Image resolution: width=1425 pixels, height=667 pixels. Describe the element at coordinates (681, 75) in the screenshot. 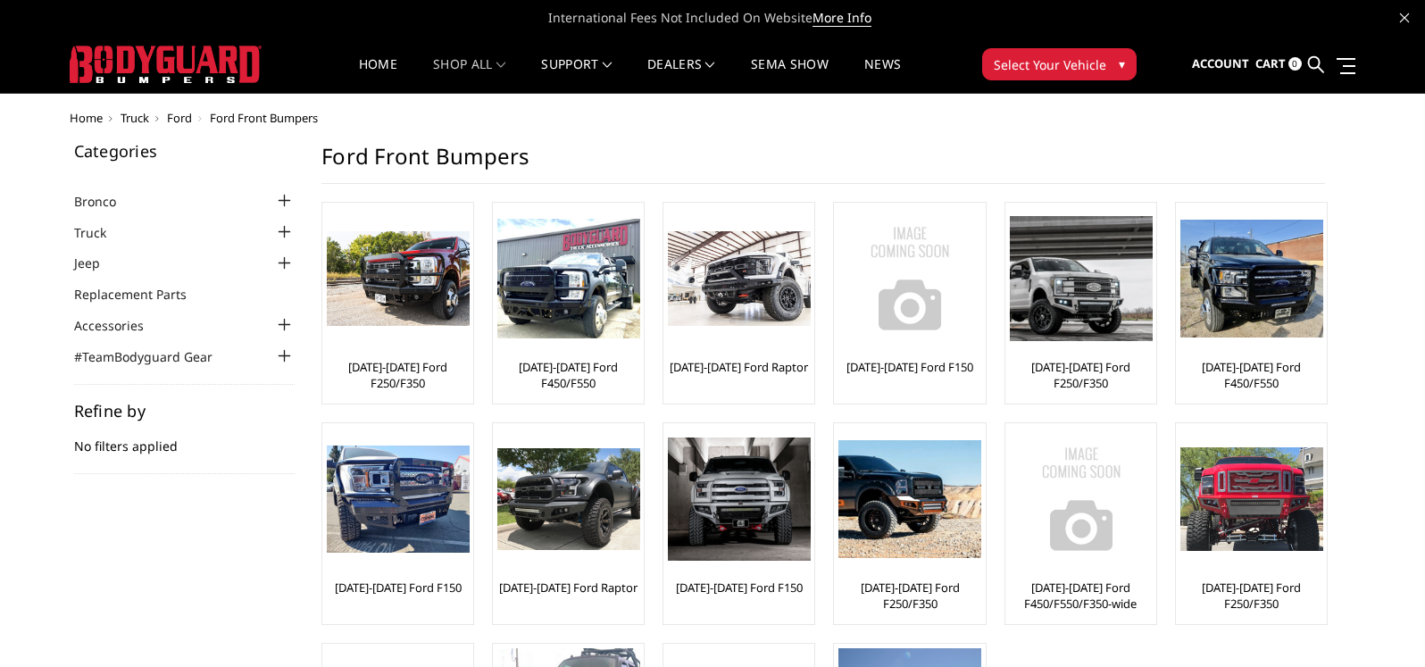

I see `a: Dealers` at that location.